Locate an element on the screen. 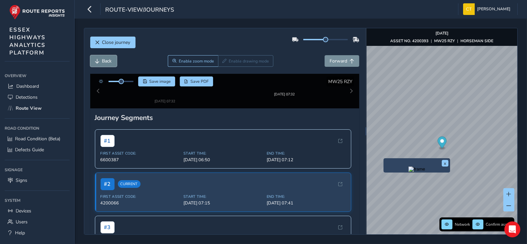  span: Save image is located at coordinates (160, 82).